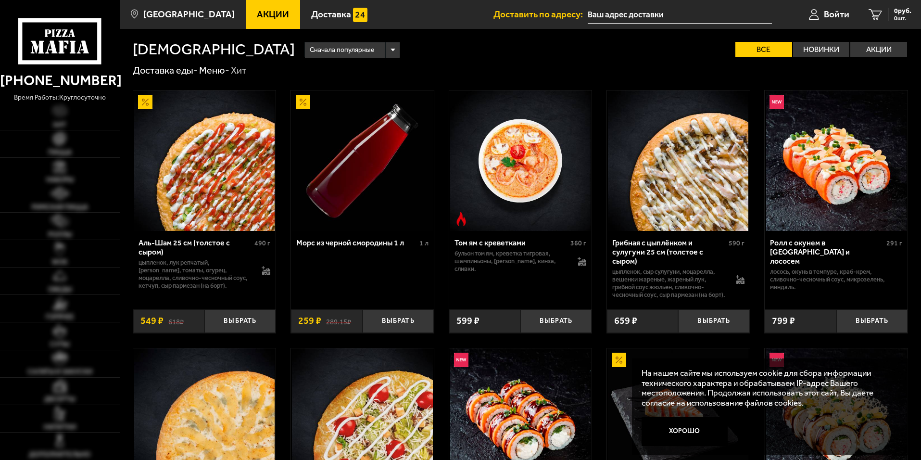 Image resolution: width=921 pixels, height=460 pixels. What do you see at coordinates (836, 14) in the screenshot?
I see `span: Войти` at bounding box center [836, 14].